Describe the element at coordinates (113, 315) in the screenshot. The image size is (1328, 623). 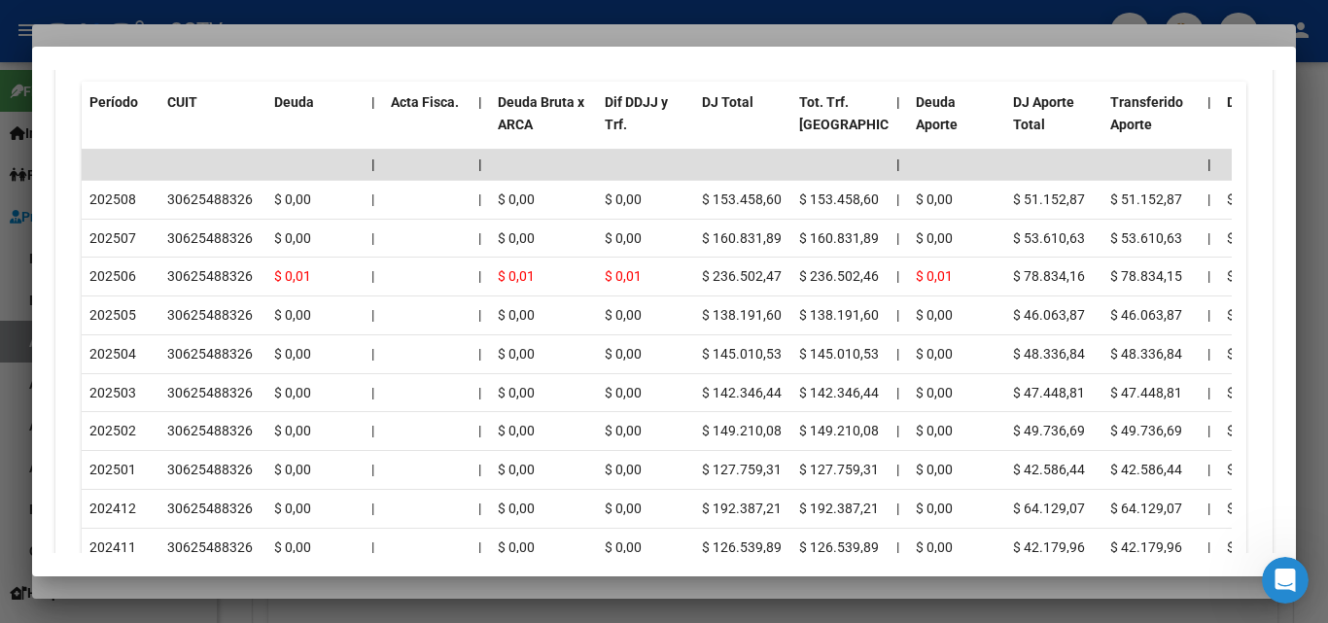
I see `span: 202505` at that location.